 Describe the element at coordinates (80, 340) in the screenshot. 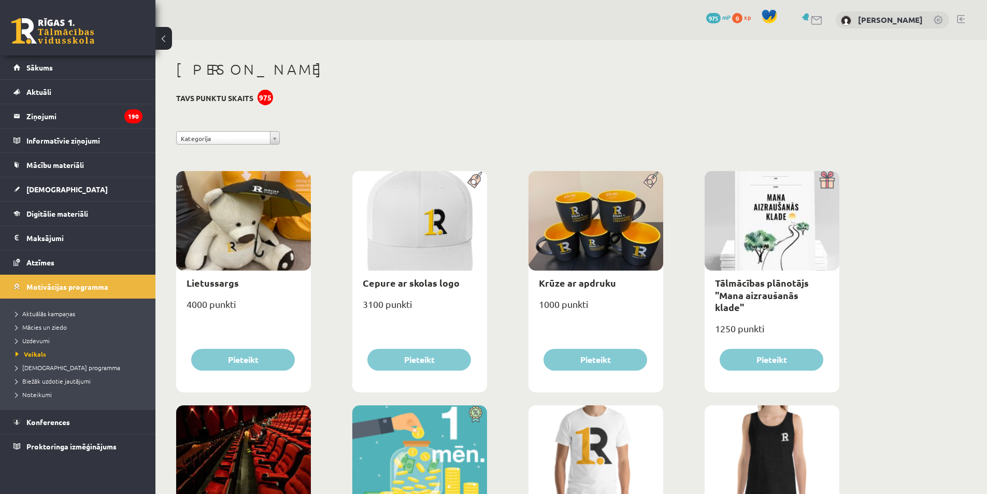

I see `a: Uzdevumi` at that location.